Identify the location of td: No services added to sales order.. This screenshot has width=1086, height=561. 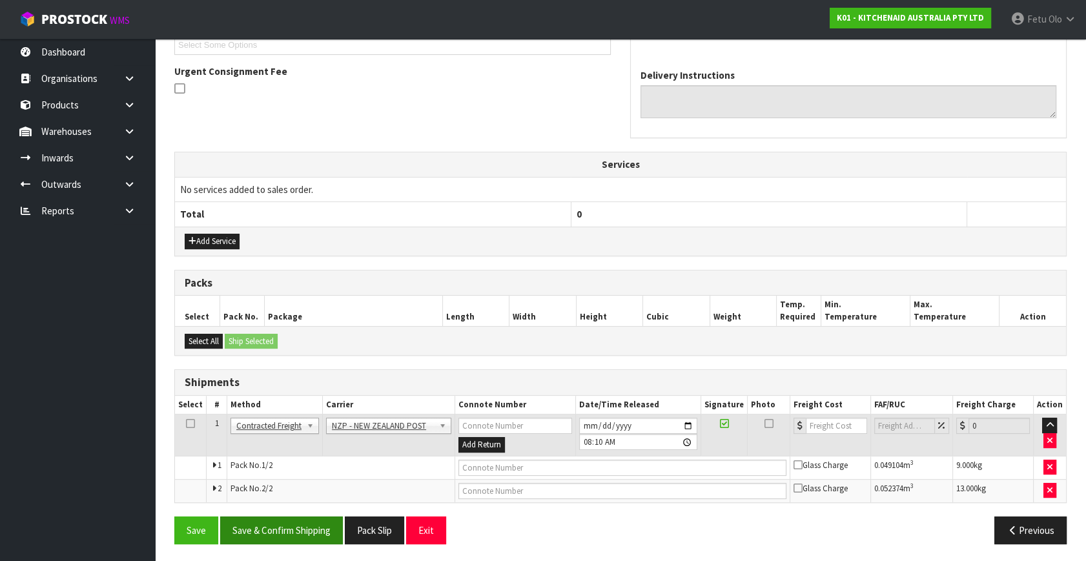
(620, 189).